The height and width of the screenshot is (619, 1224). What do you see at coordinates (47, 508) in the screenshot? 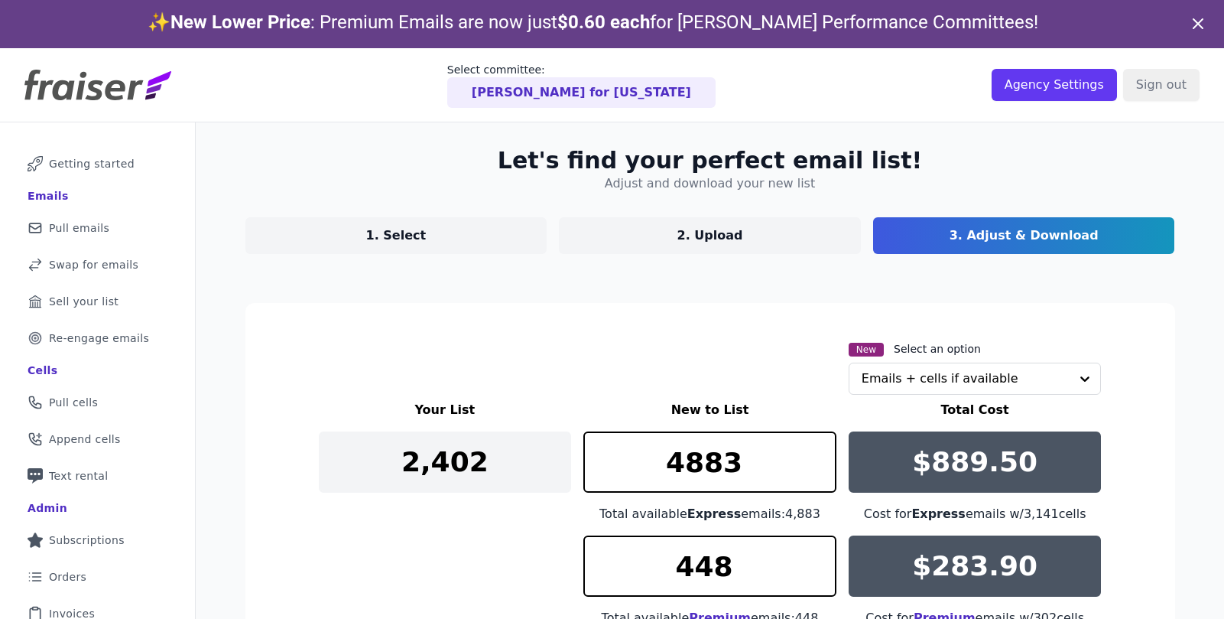
I see `div: Admin` at bounding box center [47, 508].